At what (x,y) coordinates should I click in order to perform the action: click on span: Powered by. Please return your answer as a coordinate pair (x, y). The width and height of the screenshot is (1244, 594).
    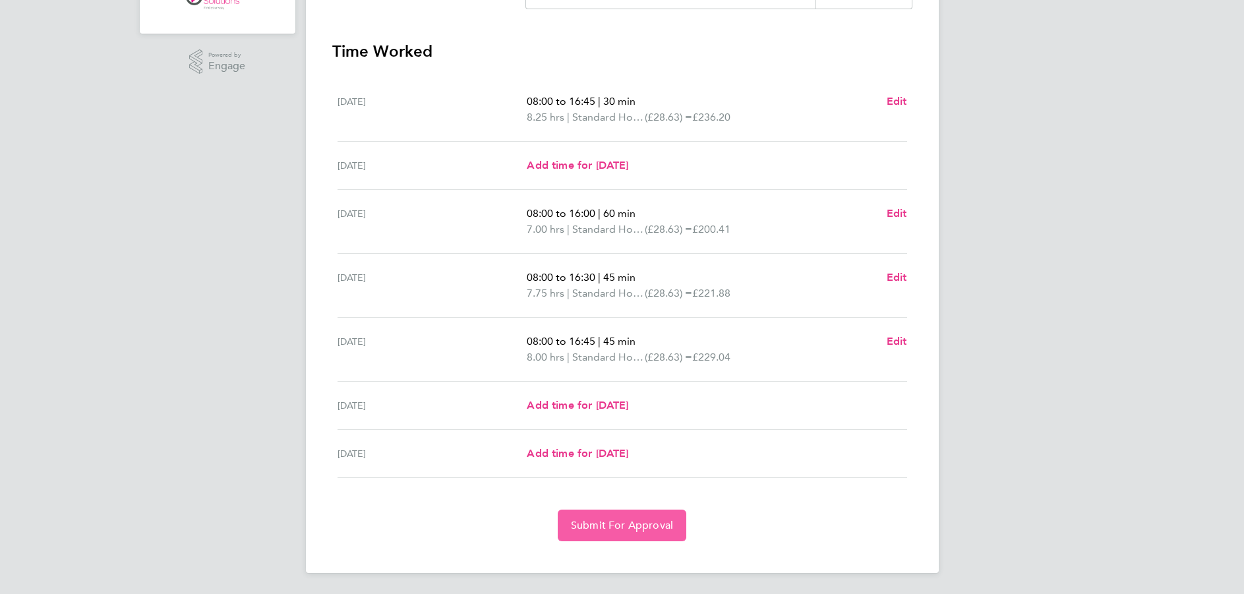
    Looking at the image, I should click on (227, 55).